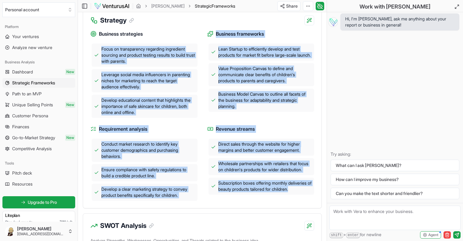 The height and width of the screenshot is (241, 463). I want to click on a: Path to an MVP, so click(39, 94).